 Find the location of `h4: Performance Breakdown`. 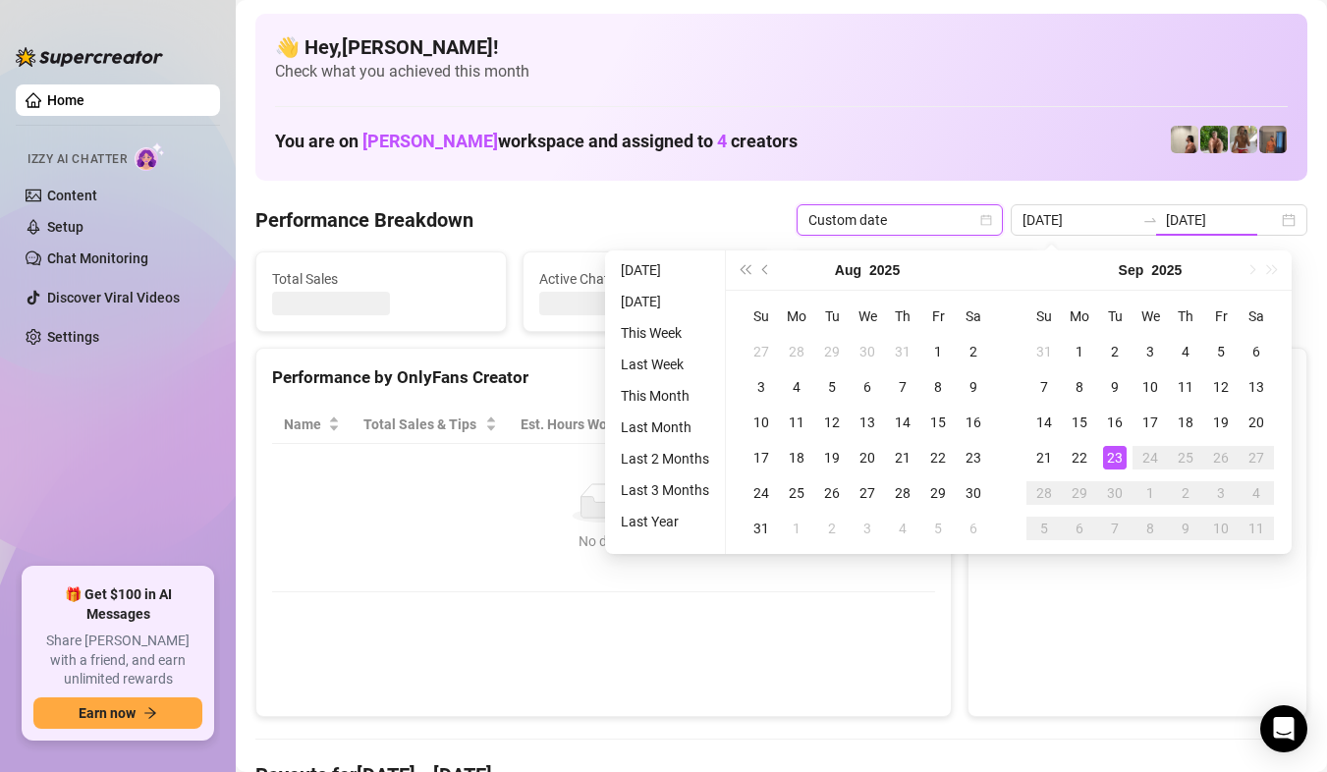

h4: Performance Breakdown is located at coordinates (365, 220).